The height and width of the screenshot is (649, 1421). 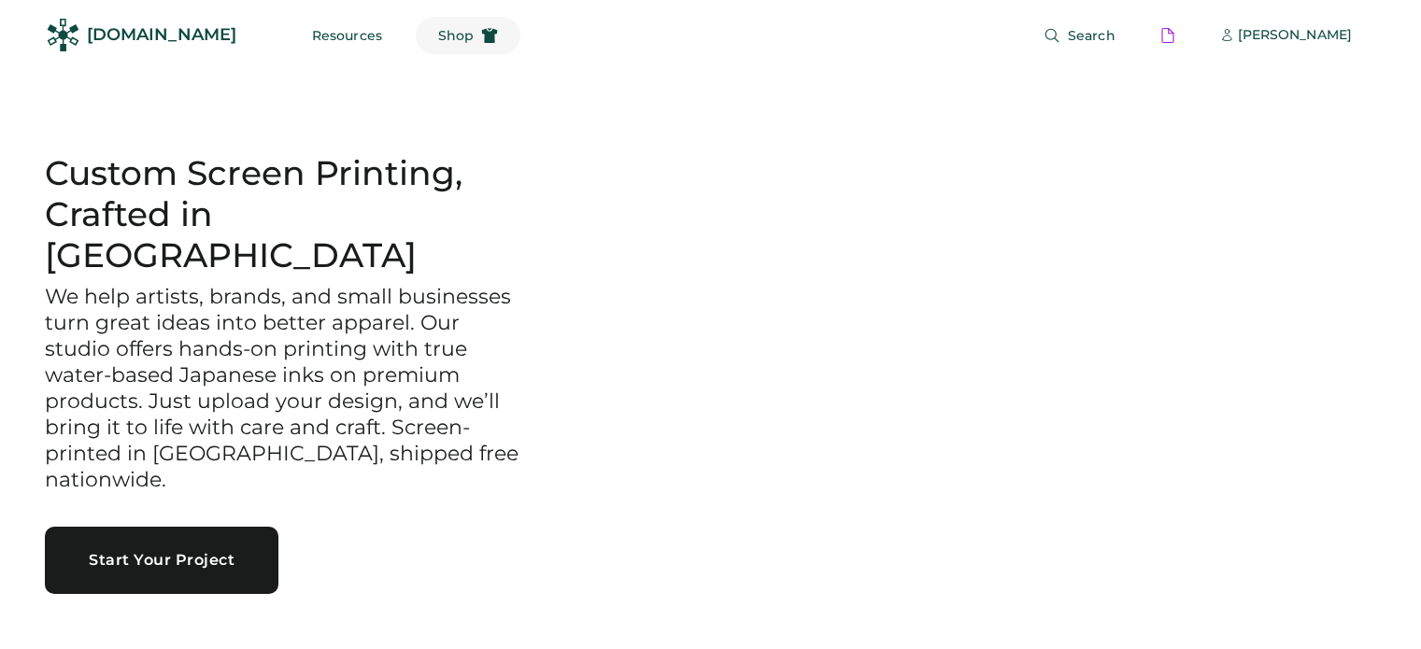 What do you see at coordinates (1079, 35) in the screenshot?
I see `button: Search` at bounding box center [1079, 35].